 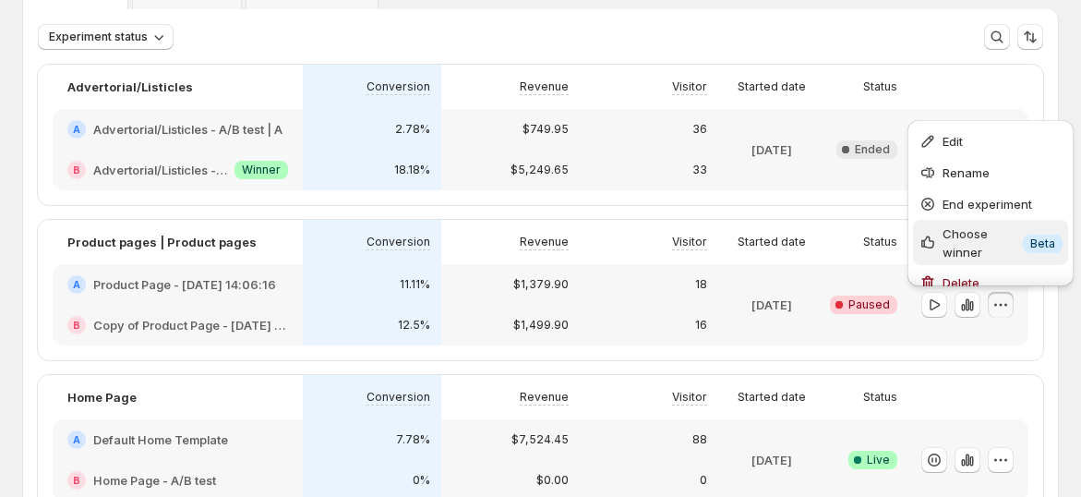 What do you see at coordinates (953, 141) in the screenshot?
I see `span: Edit` at bounding box center [953, 141].